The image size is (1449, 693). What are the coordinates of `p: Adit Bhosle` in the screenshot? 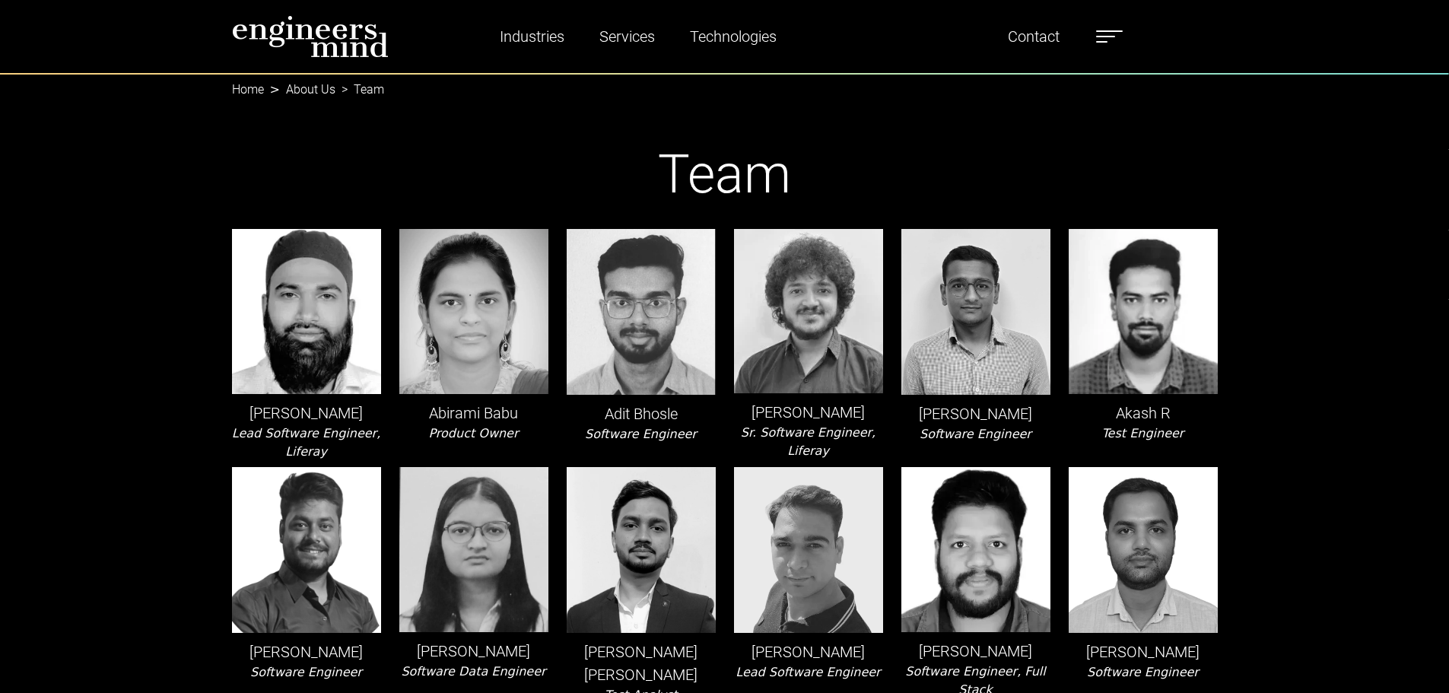 It's located at (641, 414).